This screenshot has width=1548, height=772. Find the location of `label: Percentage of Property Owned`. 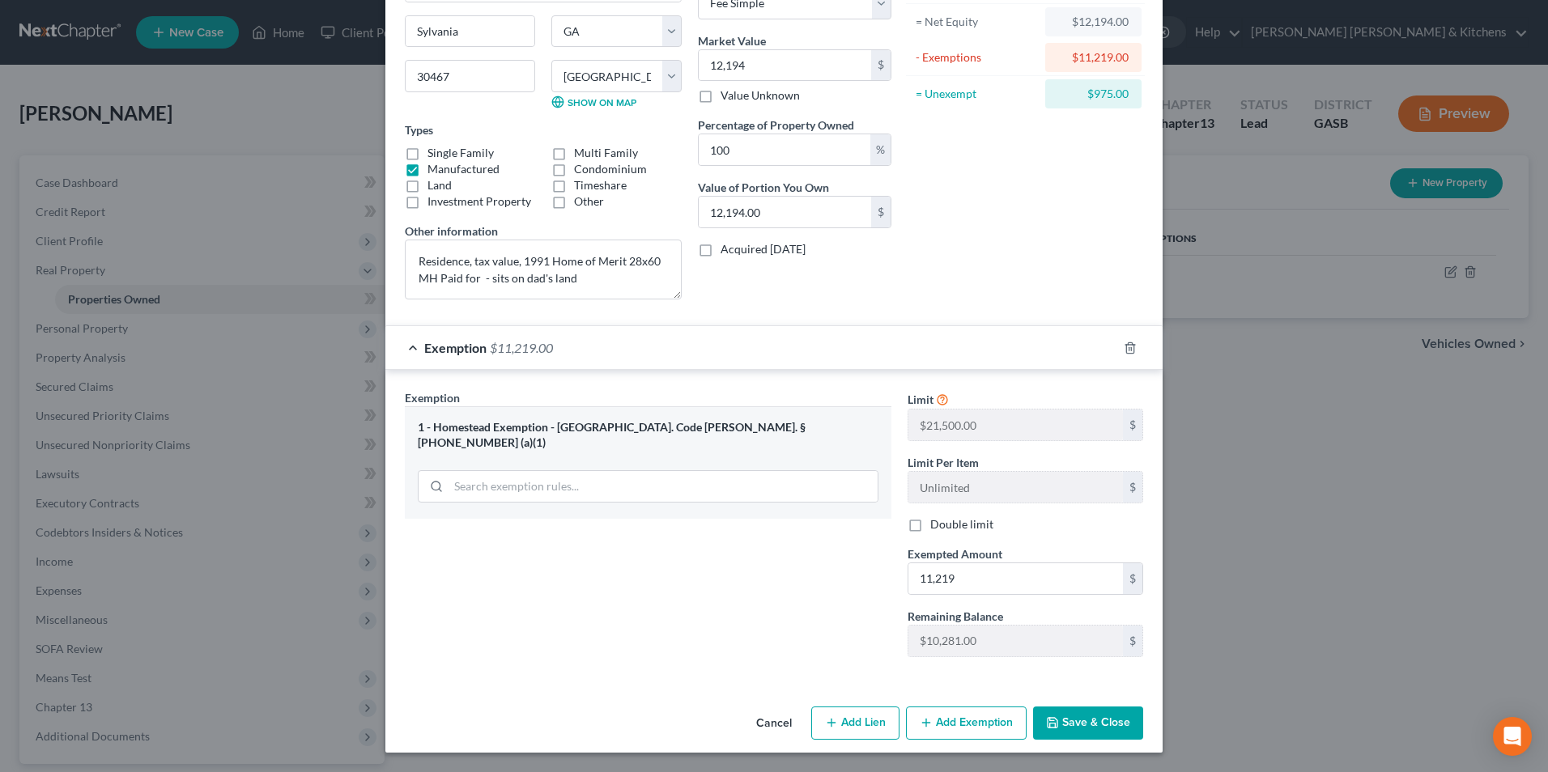

label: Percentage of Property Owned is located at coordinates (776, 125).